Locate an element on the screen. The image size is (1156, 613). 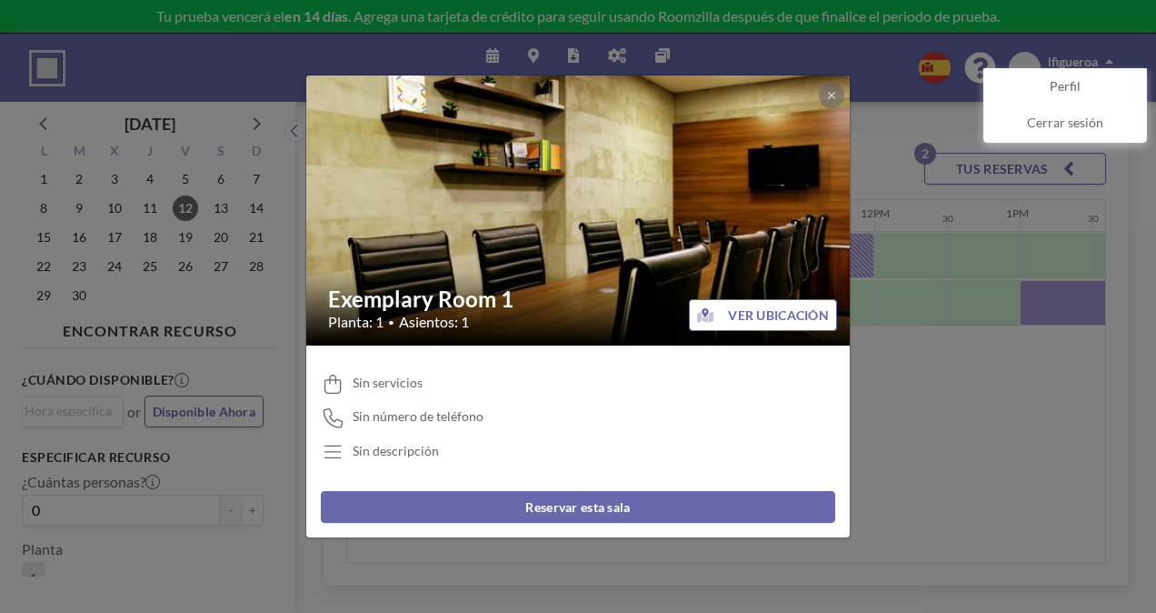
span: Planta: 1 is located at coordinates (355, 322).